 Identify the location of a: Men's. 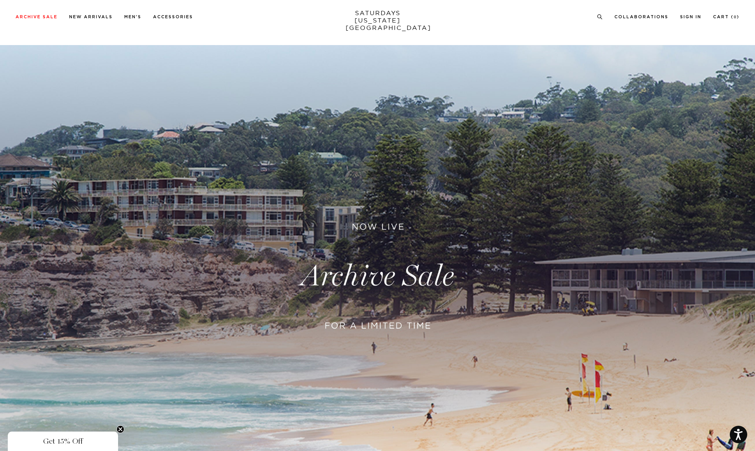
(133, 17).